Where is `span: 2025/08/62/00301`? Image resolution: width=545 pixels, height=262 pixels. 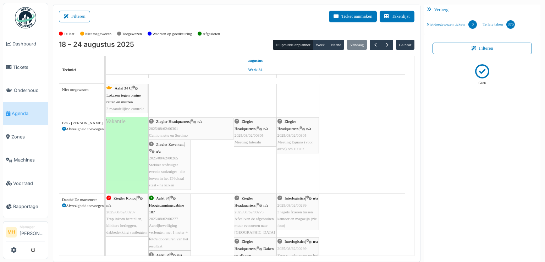
span: 2025/08/62/00301 is located at coordinates (164, 128).